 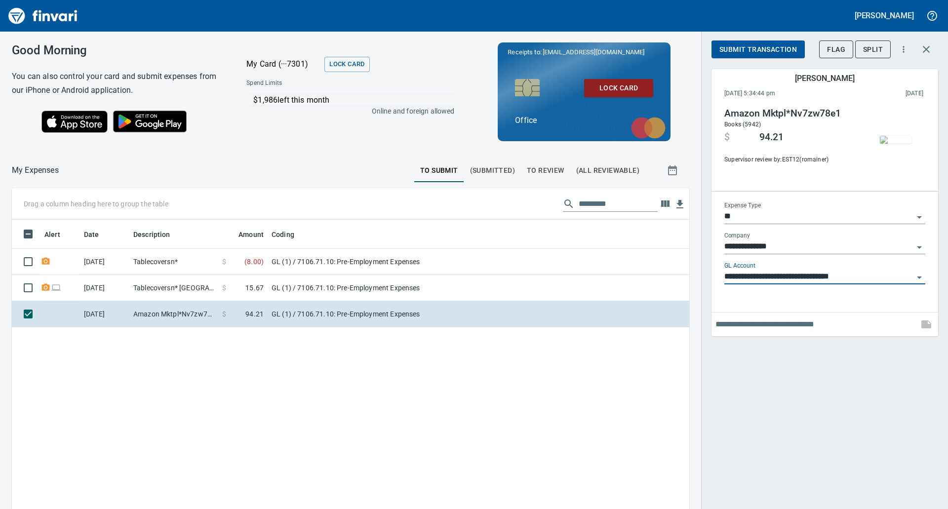 What do you see at coordinates (648, 128) in the screenshot?
I see `img: mastercard.svg` at bounding box center [648, 128].